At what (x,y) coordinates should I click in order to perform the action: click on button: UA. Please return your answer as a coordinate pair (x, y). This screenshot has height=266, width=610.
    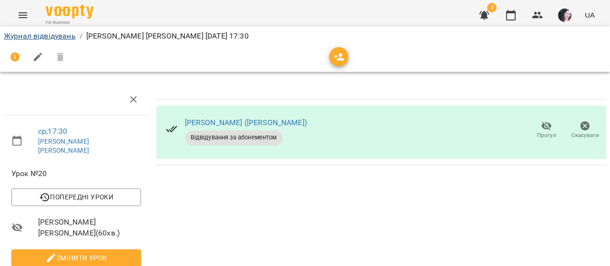
    Looking at the image, I should click on (589, 15).